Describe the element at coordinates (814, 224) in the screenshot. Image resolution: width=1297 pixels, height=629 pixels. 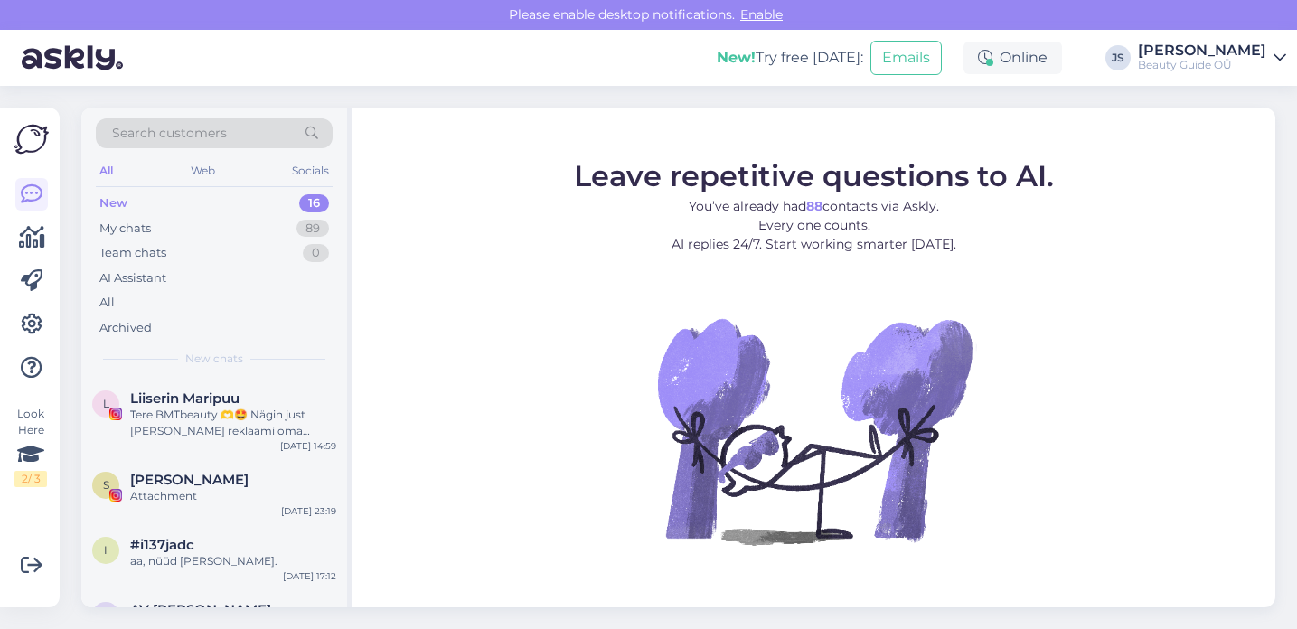
I see `p: You’ve already had contacts via Askly. Every one counts. AI replies 24/7. Start working smarter [...` at that location.